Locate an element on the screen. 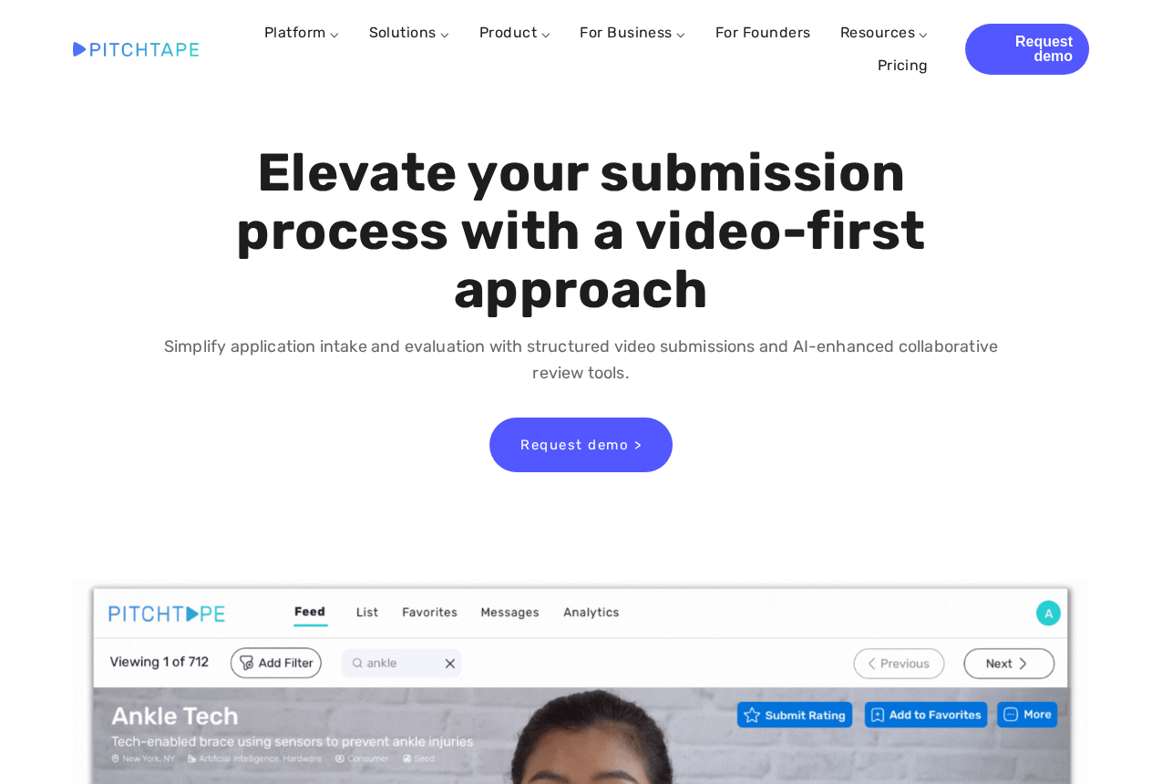 This screenshot has width=1162, height=784. a: Product ⌵ is located at coordinates (515, 32).